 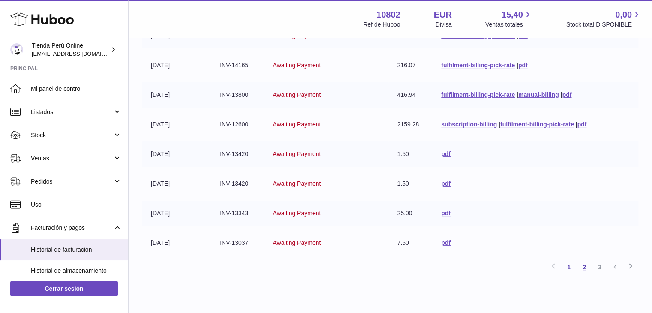 I want to click on span: Historial de almacenamiento, so click(x=76, y=270).